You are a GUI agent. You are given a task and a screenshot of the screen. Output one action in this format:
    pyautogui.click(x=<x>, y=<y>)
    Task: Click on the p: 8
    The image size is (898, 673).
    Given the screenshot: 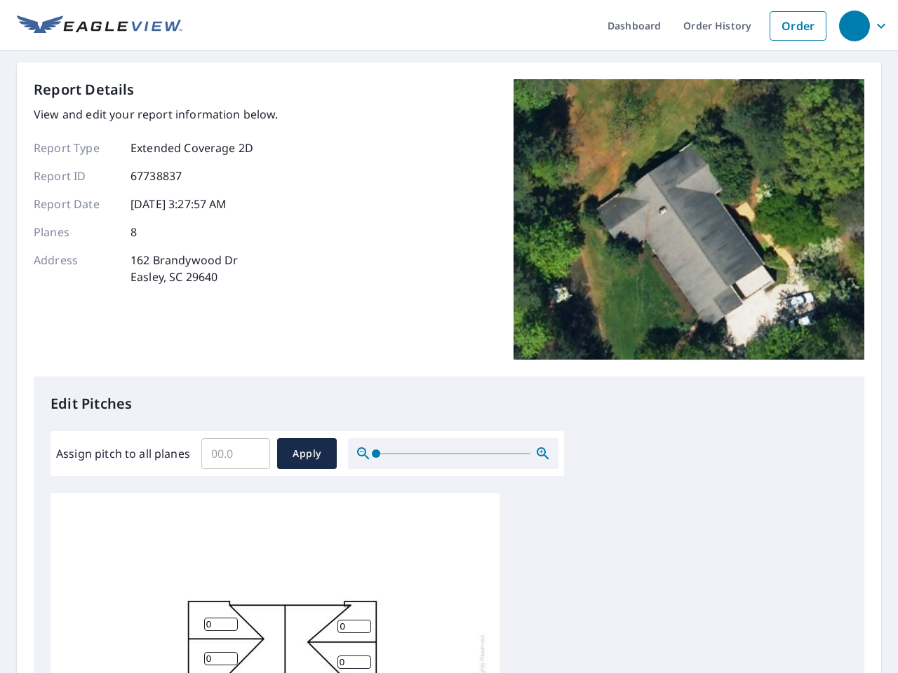 What is the action you would take?
    pyautogui.click(x=133, y=232)
    